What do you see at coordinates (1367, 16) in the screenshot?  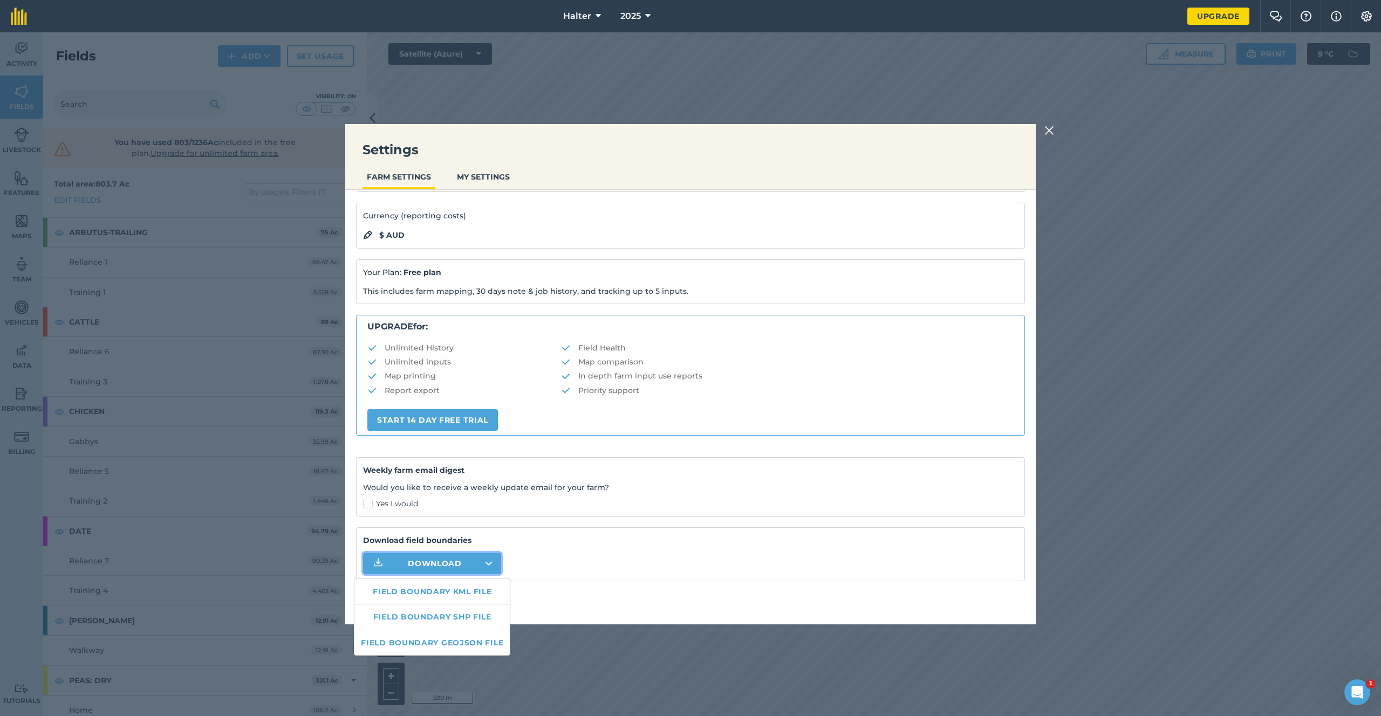 I see `img: A cog icon` at bounding box center [1367, 16].